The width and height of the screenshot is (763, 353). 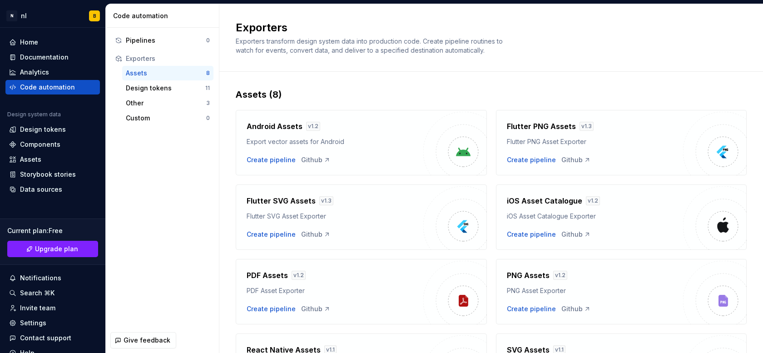 I want to click on div: Home, so click(x=29, y=42).